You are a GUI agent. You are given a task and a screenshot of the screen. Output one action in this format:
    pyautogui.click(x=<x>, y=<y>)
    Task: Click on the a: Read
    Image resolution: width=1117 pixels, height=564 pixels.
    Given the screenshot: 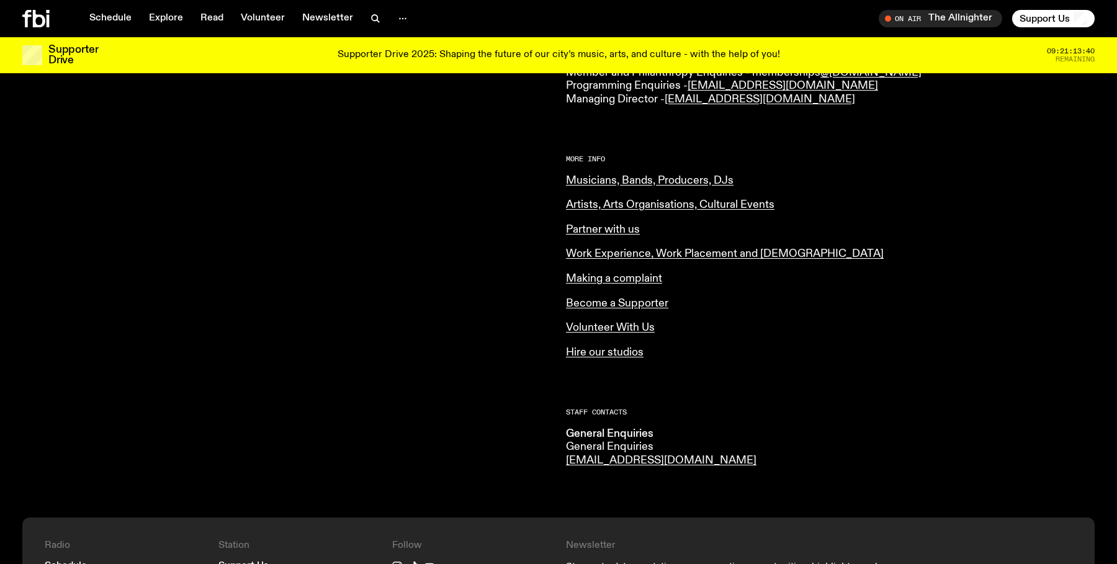 What is the action you would take?
    pyautogui.click(x=212, y=19)
    